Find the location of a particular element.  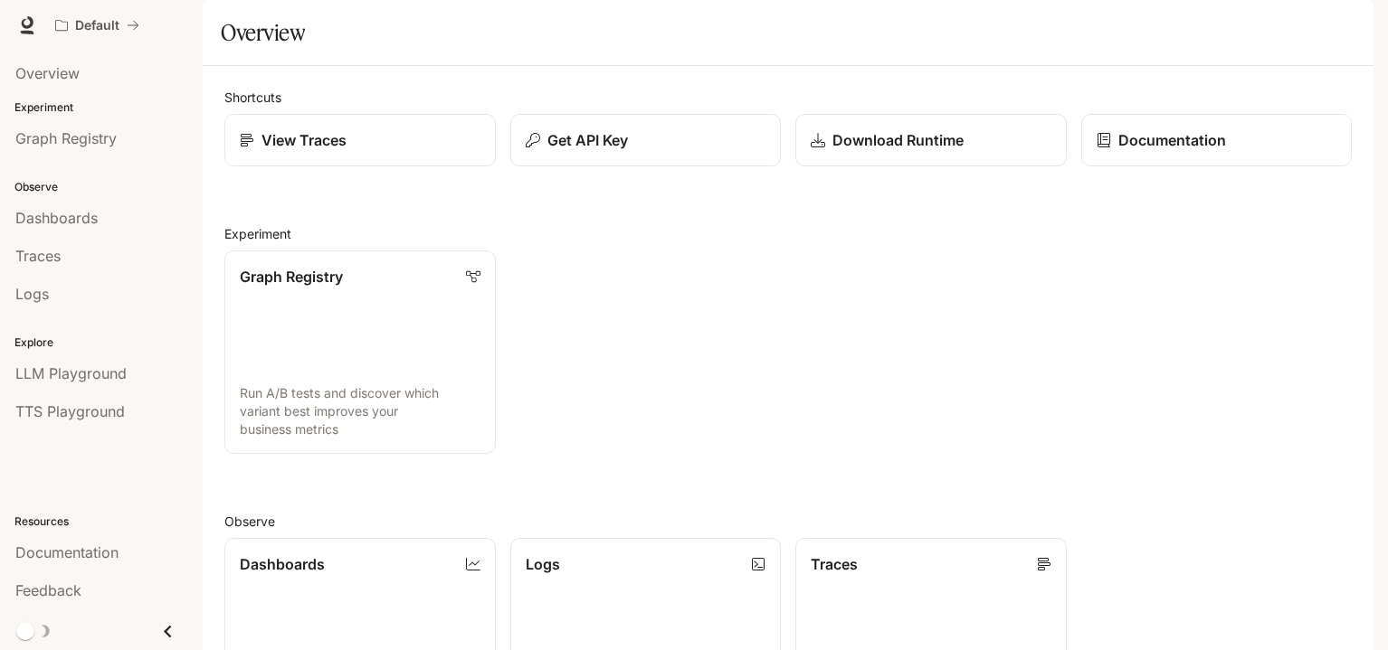

h2: Observe is located at coordinates (788, 521).